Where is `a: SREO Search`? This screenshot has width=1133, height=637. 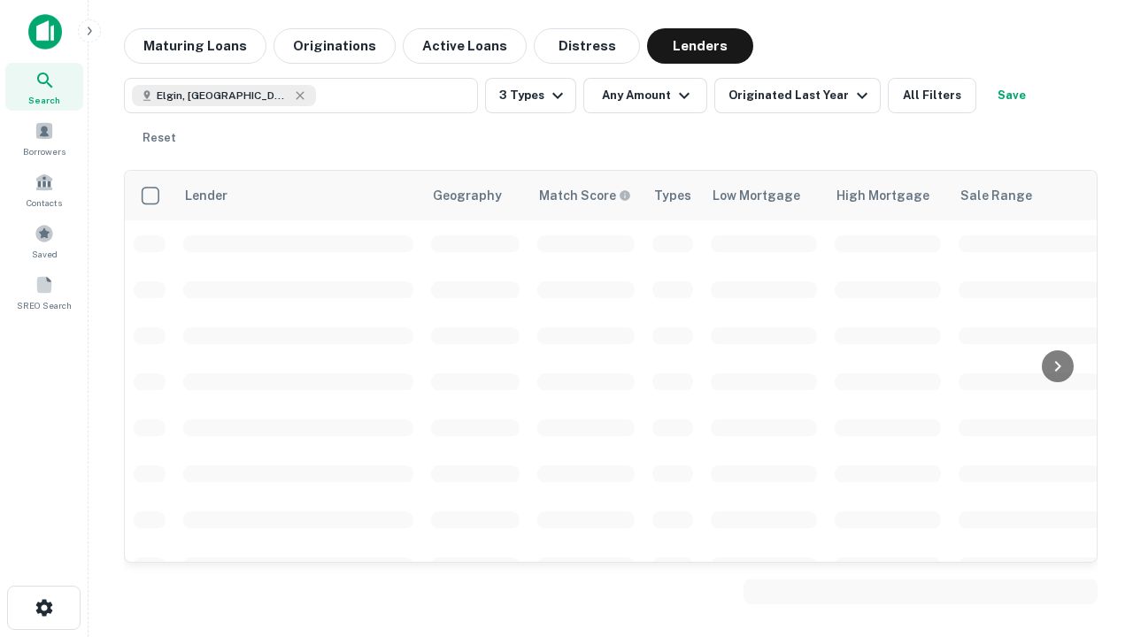 a: SREO Search is located at coordinates (44, 292).